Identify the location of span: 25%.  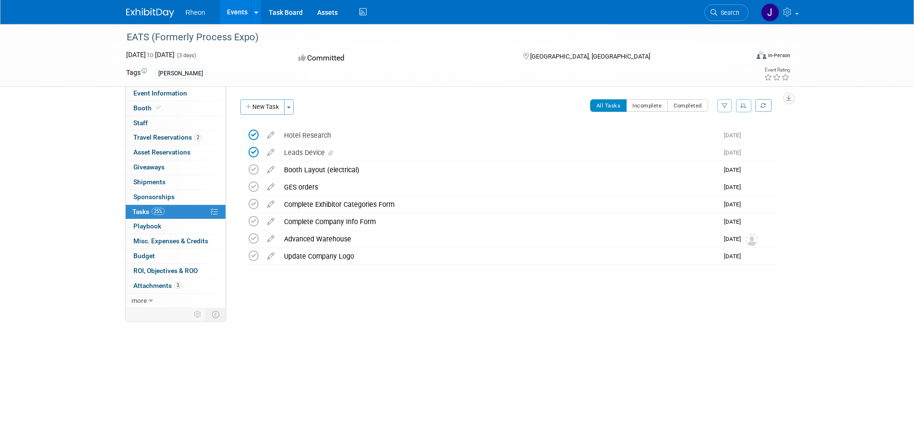
(158, 211).